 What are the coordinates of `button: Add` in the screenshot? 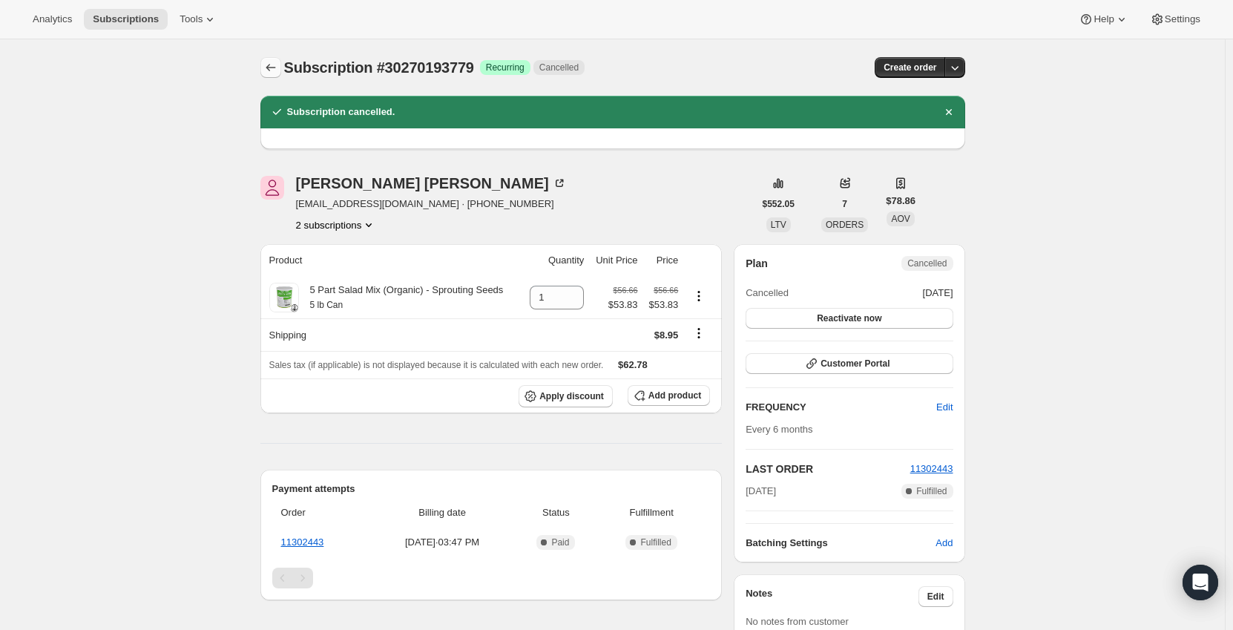 It's located at (944, 543).